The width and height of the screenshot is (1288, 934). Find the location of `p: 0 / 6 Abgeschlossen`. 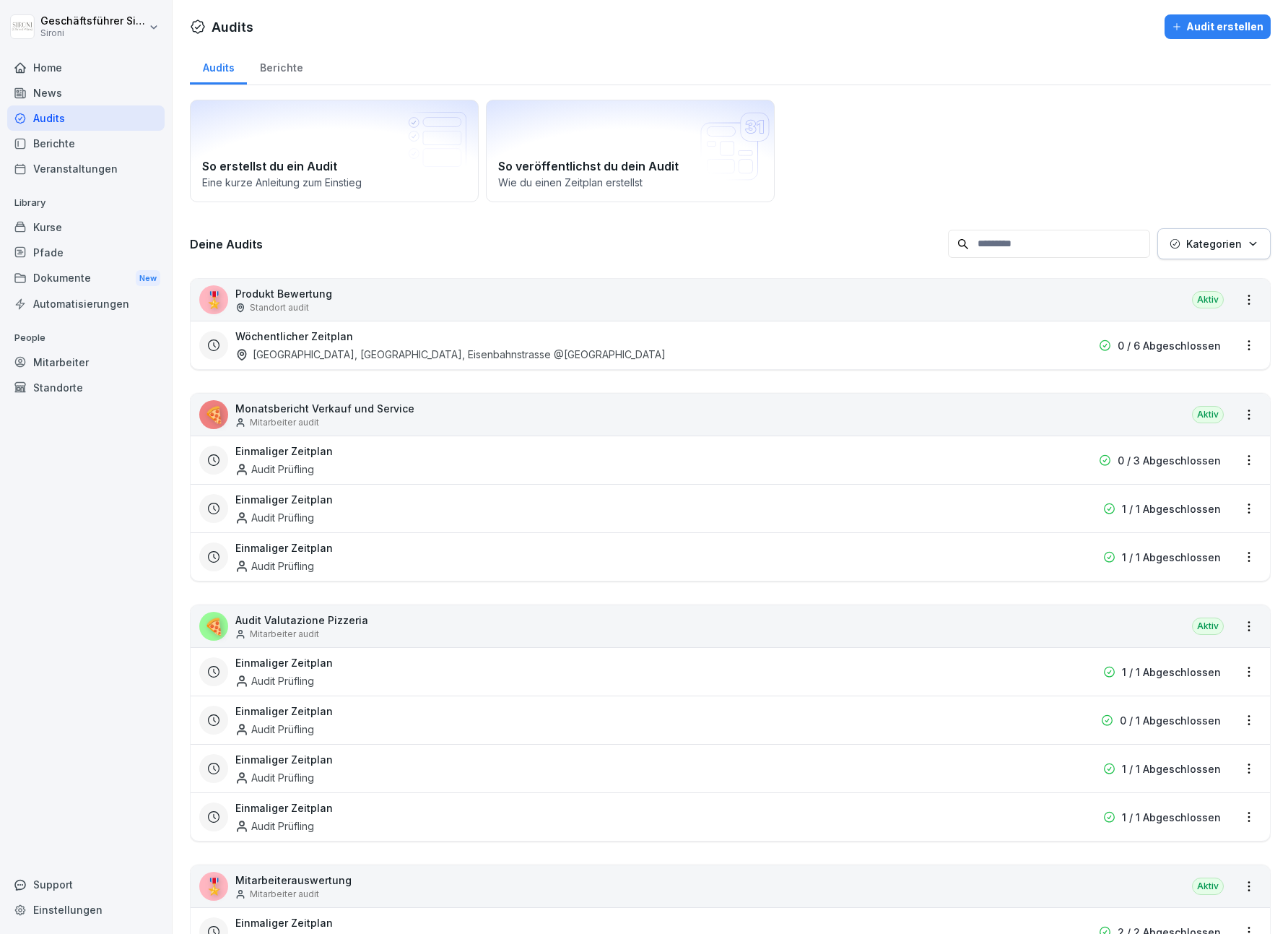

p: 0 / 6 Abgeschlossen is located at coordinates (1169, 345).